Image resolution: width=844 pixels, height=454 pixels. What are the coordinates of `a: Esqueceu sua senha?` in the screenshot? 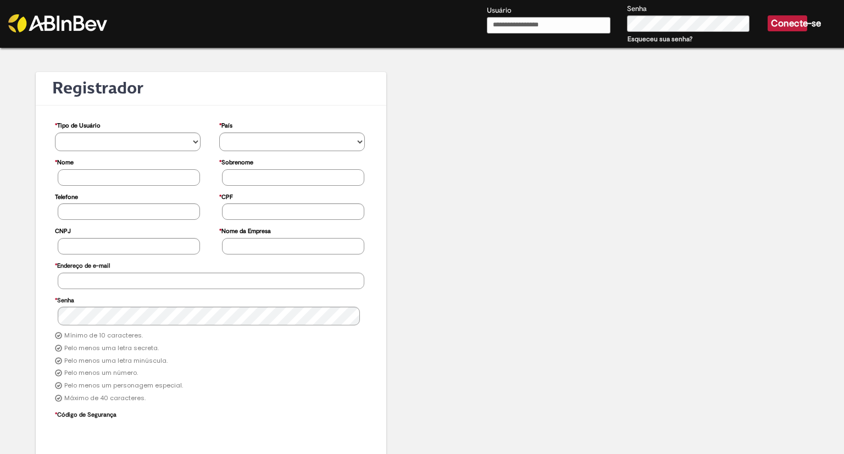 It's located at (660, 39).